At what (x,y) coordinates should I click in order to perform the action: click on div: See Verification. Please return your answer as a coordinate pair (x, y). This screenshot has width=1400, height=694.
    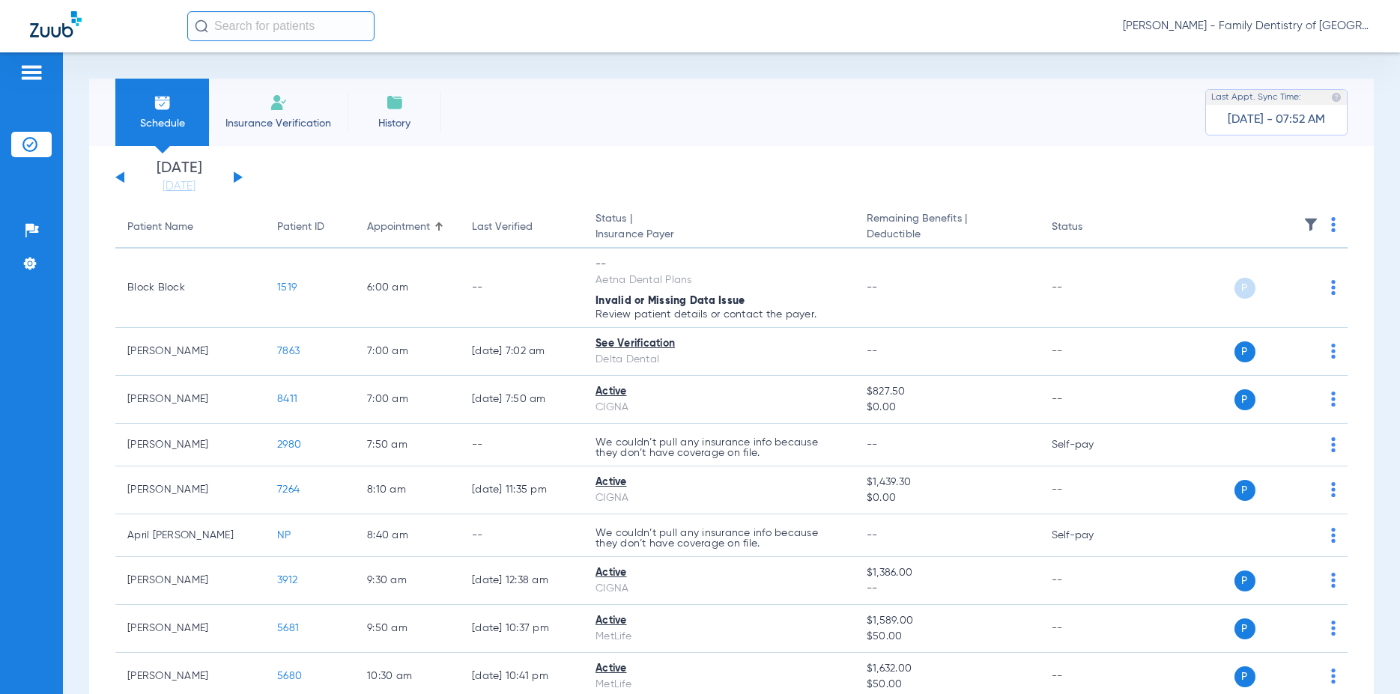
    Looking at the image, I should click on (719, 344).